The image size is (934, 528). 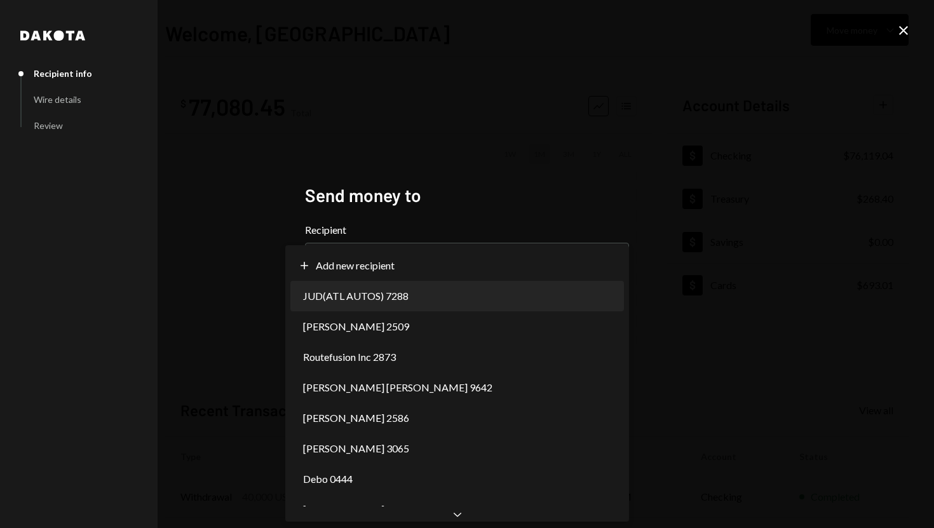 I want to click on div: Recipient info, so click(x=63, y=73).